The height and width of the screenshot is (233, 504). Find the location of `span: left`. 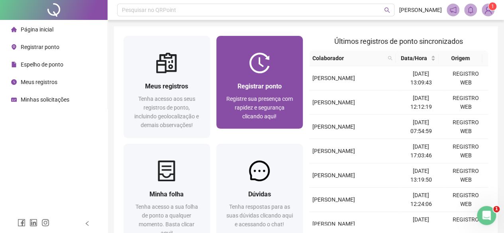

span: left is located at coordinates (87, 223).